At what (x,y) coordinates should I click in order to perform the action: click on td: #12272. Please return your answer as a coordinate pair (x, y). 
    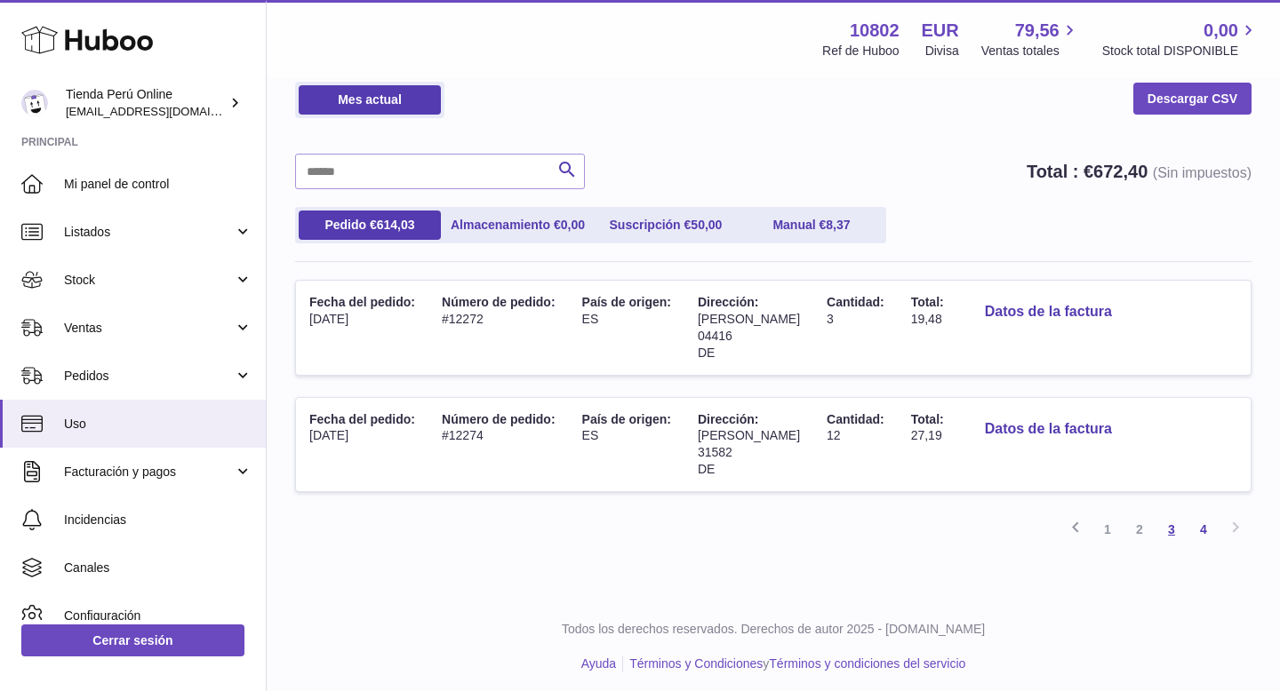
    Looking at the image, I should click on (499, 328).